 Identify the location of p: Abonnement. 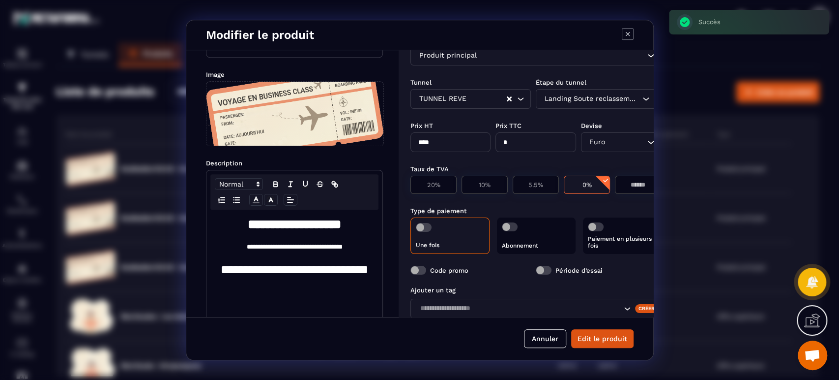
(536, 245).